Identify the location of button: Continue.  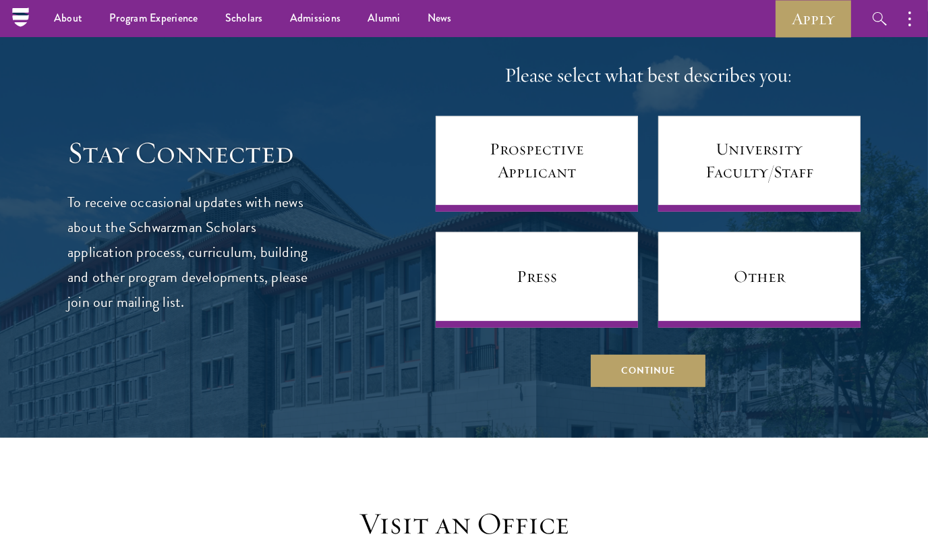
(648, 371).